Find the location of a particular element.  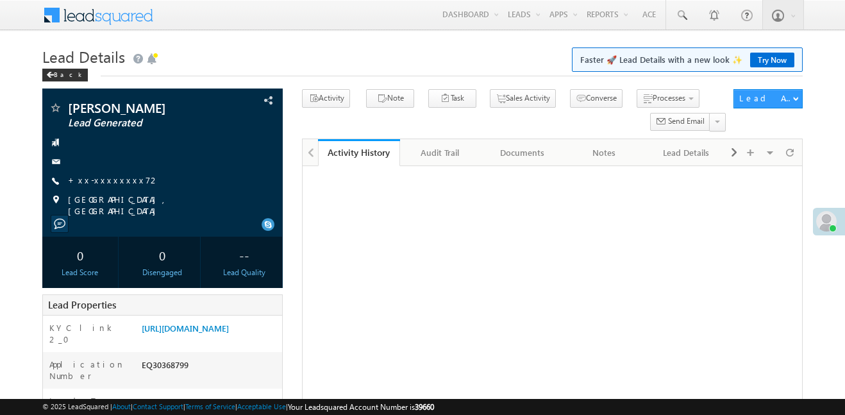

div: Audit Trail is located at coordinates (441, 153).